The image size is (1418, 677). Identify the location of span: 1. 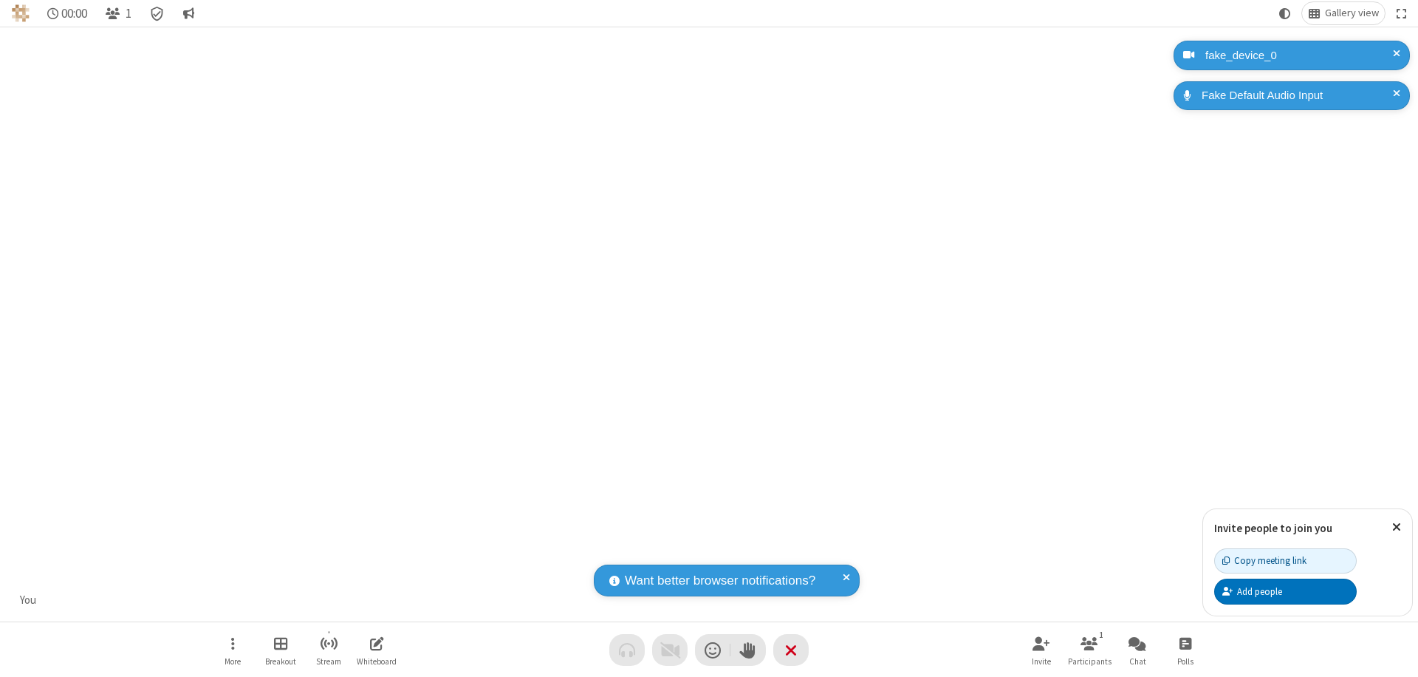
(129, 13).